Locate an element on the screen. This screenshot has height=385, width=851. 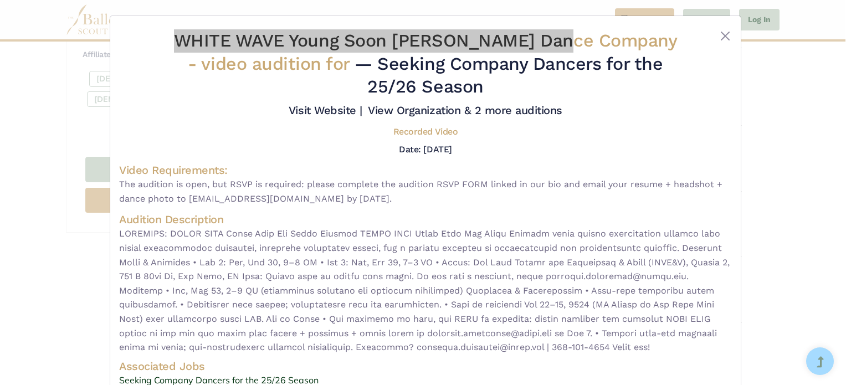
span: — Seeking Company Dancers for the 25/26 Season is located at coordinates (509, 75).